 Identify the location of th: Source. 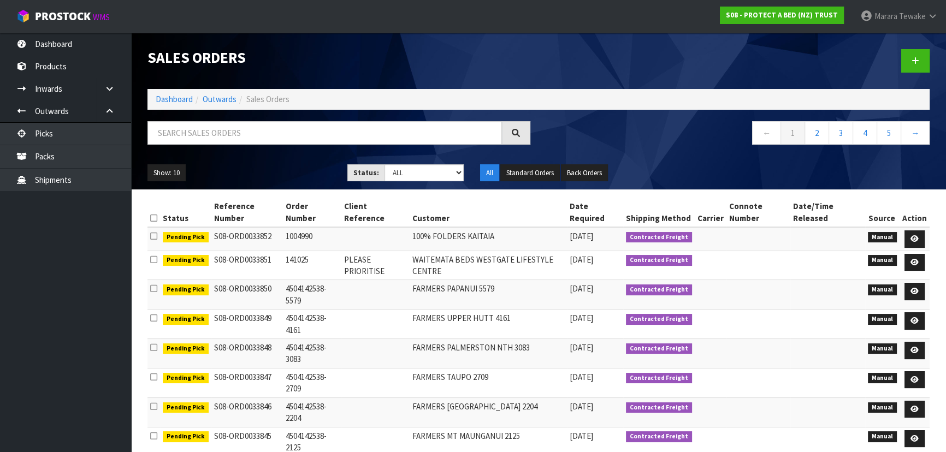
(882, 213).